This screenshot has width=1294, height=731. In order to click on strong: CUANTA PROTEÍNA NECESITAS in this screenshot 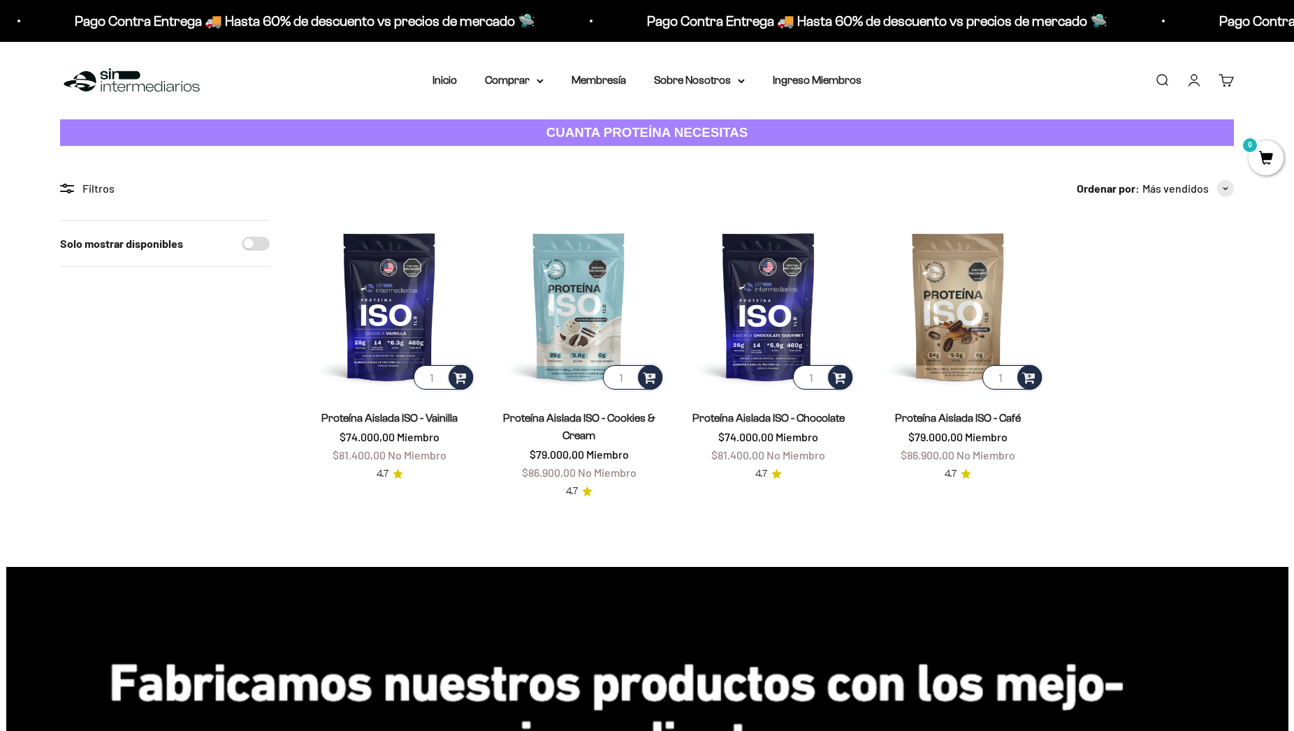, I will do `click(647, 132)`.